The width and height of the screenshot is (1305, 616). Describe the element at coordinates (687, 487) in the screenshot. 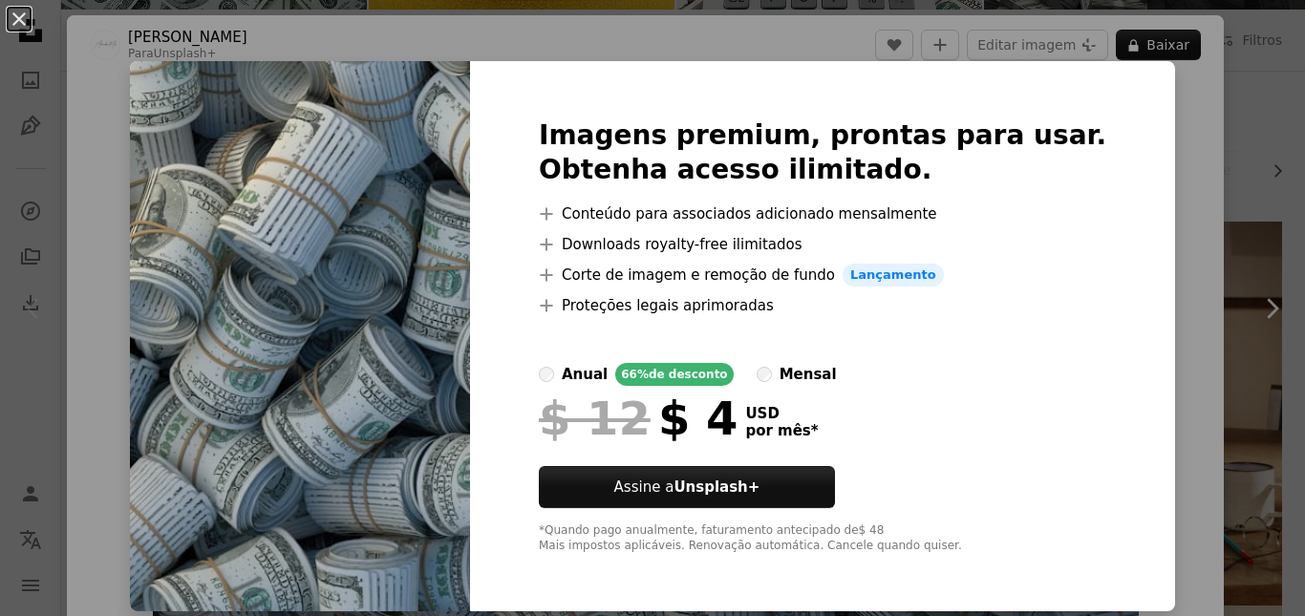

I see `button: Assine aUnsplash+` at that location.